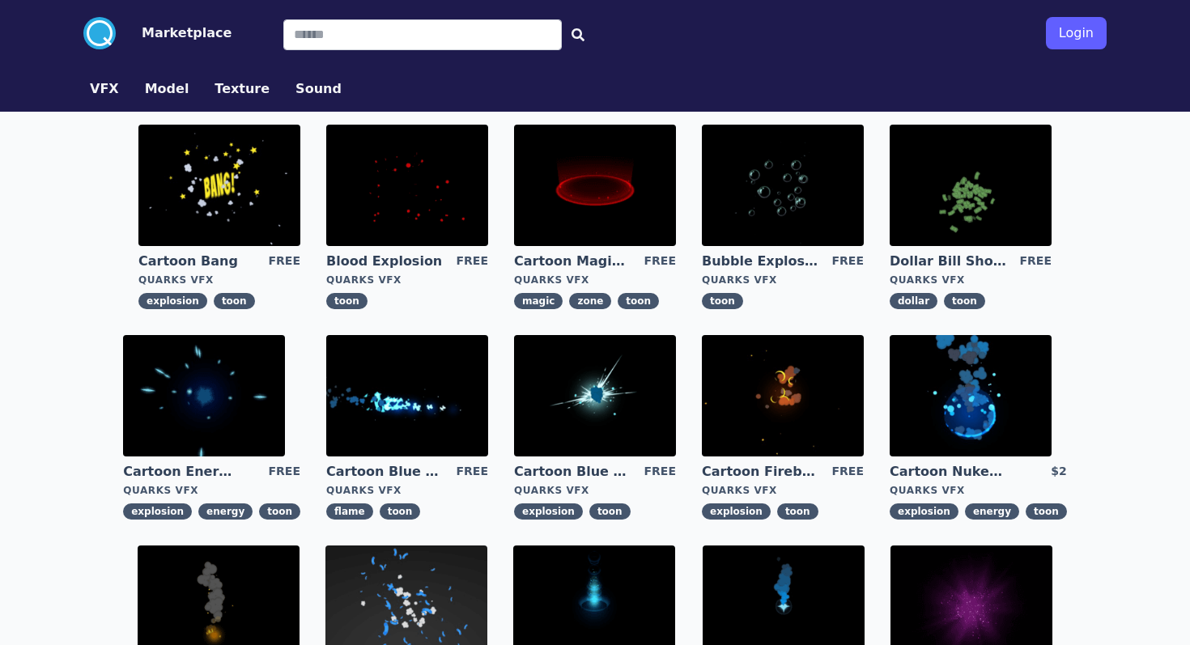  Describe the element at coordinates (104, 89) in the screenshot. I see `a: VFX` at that location.